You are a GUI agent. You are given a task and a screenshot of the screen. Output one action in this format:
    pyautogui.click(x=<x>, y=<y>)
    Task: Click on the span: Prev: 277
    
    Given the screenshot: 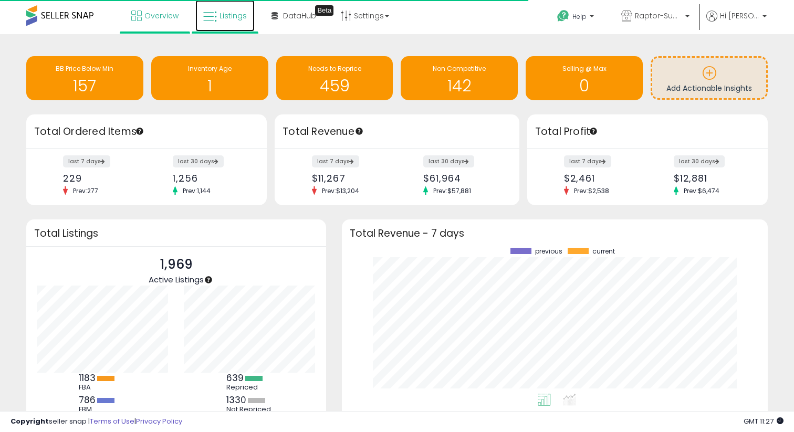 What is the action you would take?
    pyautogui.click(x=86, y=191)
    